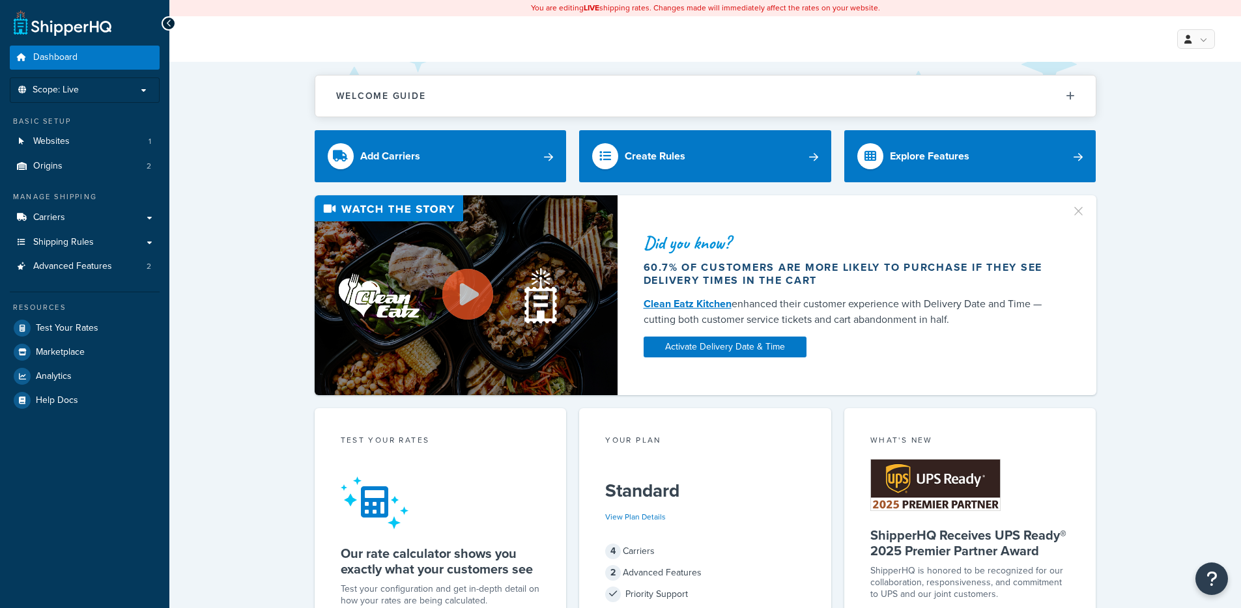  What do you see at coordinates (51, 141) in the screenshot?
I see `span: Websites` at bounding box center [51, 141].